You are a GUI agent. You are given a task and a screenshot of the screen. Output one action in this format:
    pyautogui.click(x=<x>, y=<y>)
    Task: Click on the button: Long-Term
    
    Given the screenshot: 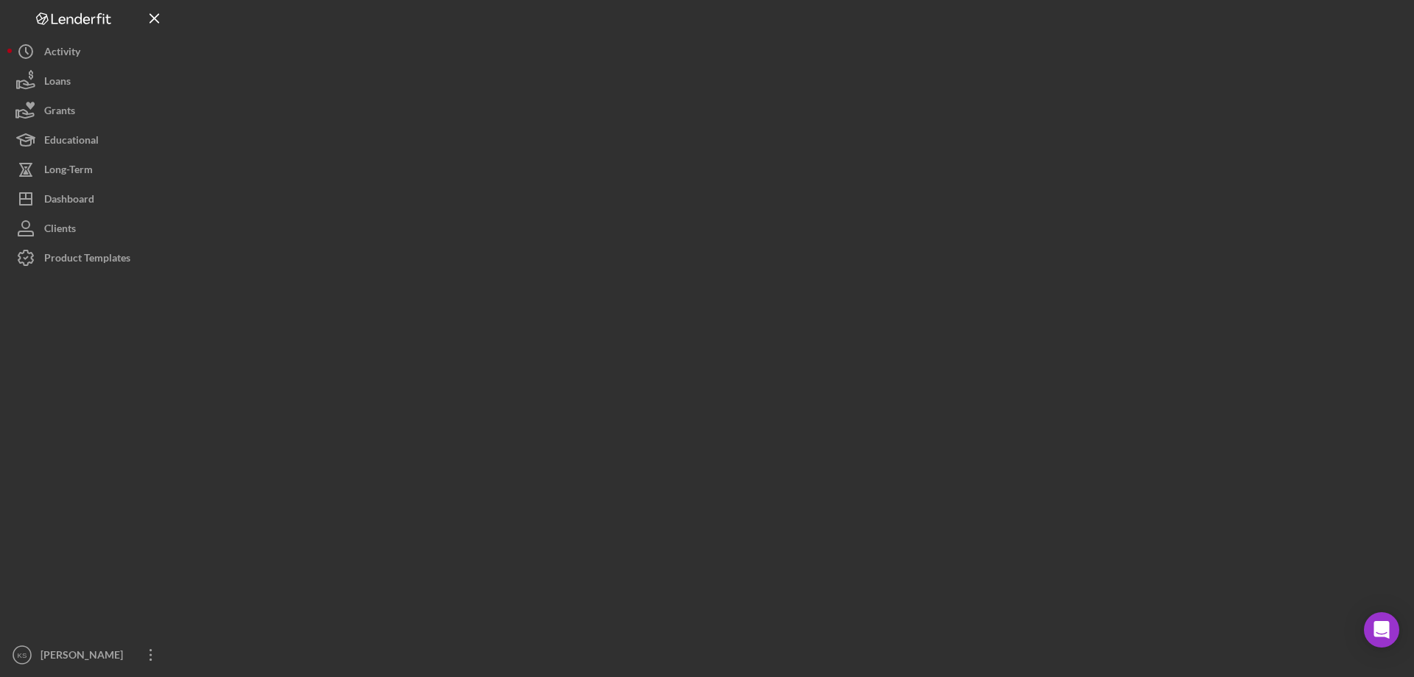 What is the action you would take?
    pyautogui.click(x=88, y=169)
    